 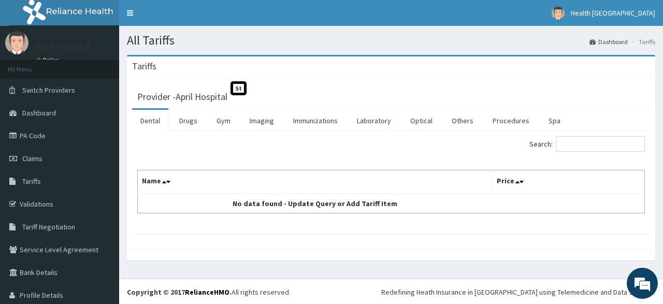 What do you see at coordinates (182, 97) in the screenshot?
I see `h3: Provider - April Hospital` at bounding box center [182, 97].